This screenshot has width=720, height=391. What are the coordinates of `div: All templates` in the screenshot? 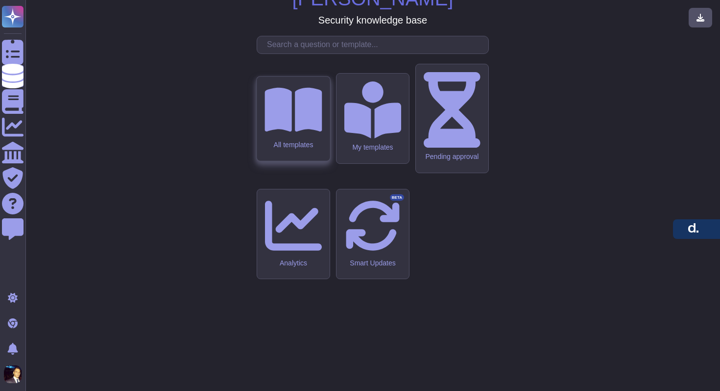 It's located at (293, 144).